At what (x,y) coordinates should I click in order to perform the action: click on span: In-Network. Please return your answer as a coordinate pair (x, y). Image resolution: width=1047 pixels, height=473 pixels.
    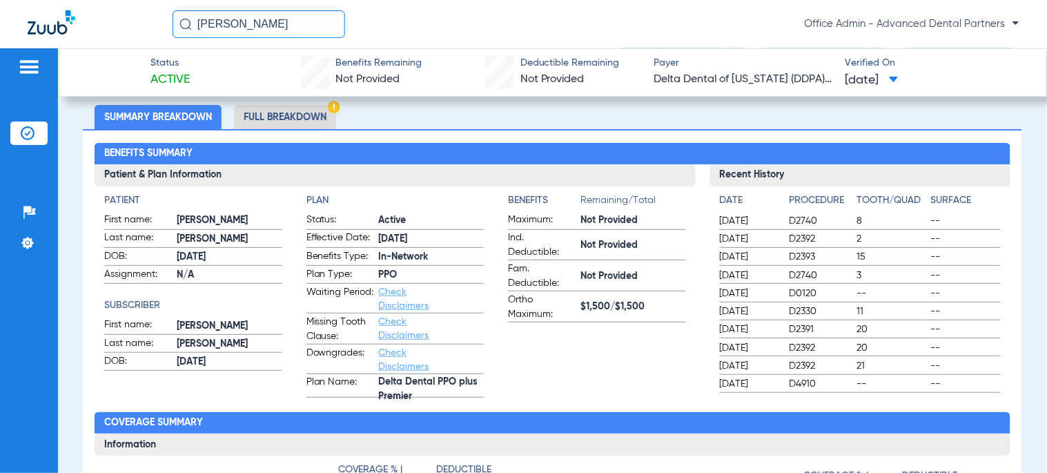
    Looking at the image, I should click on (431, 257).